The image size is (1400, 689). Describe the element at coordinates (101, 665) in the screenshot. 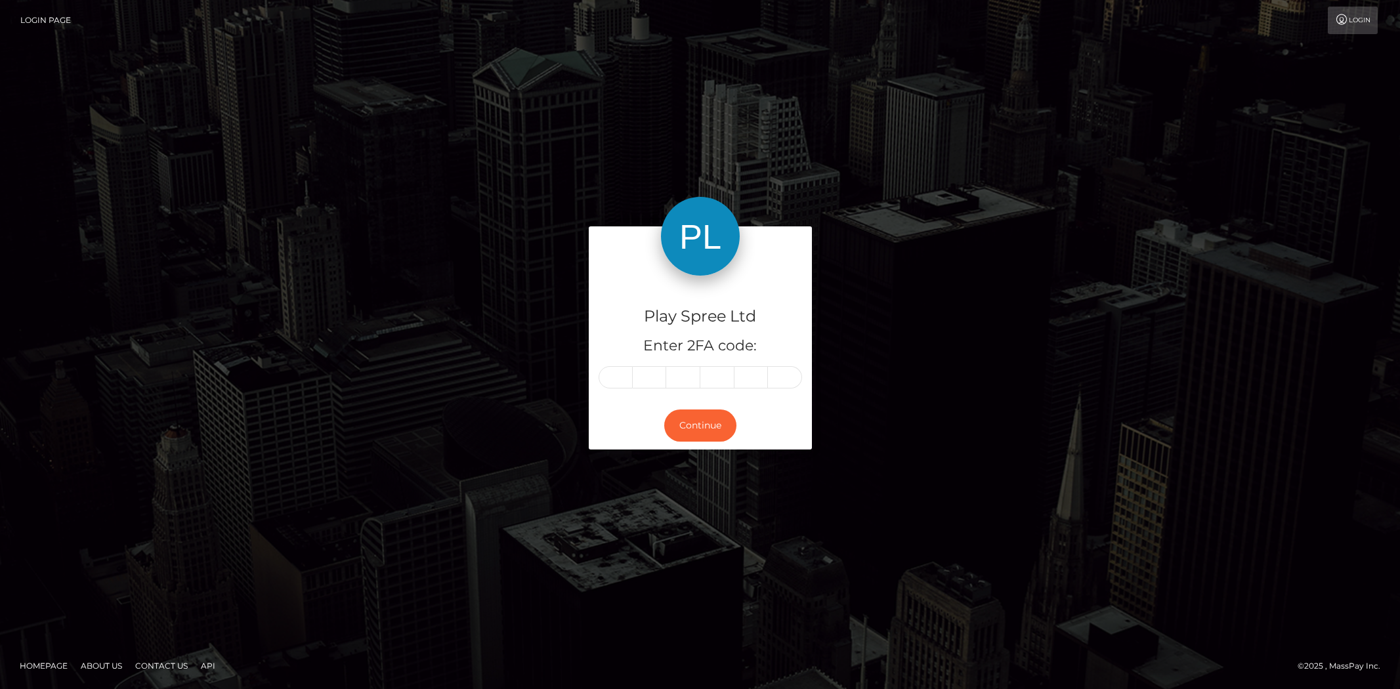

I see `a: About Us` at that location.